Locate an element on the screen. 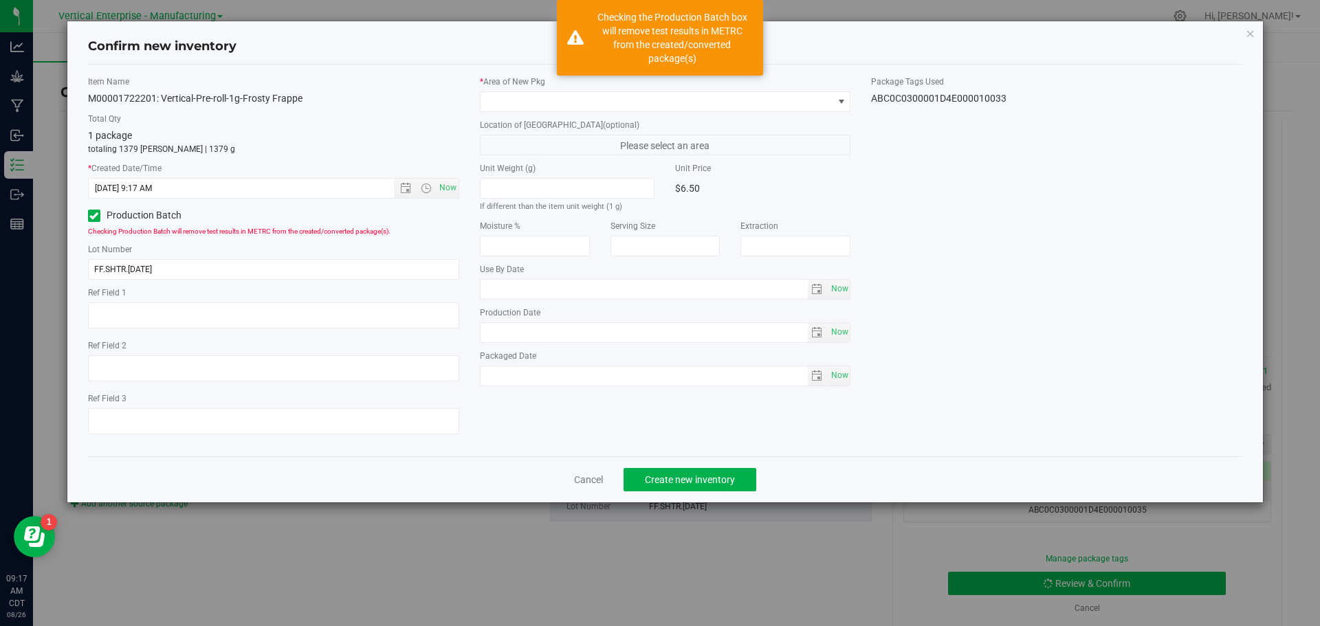 This screenshot has width=1320, height=626. label: Unit Price is located at coordinates (762, 168).